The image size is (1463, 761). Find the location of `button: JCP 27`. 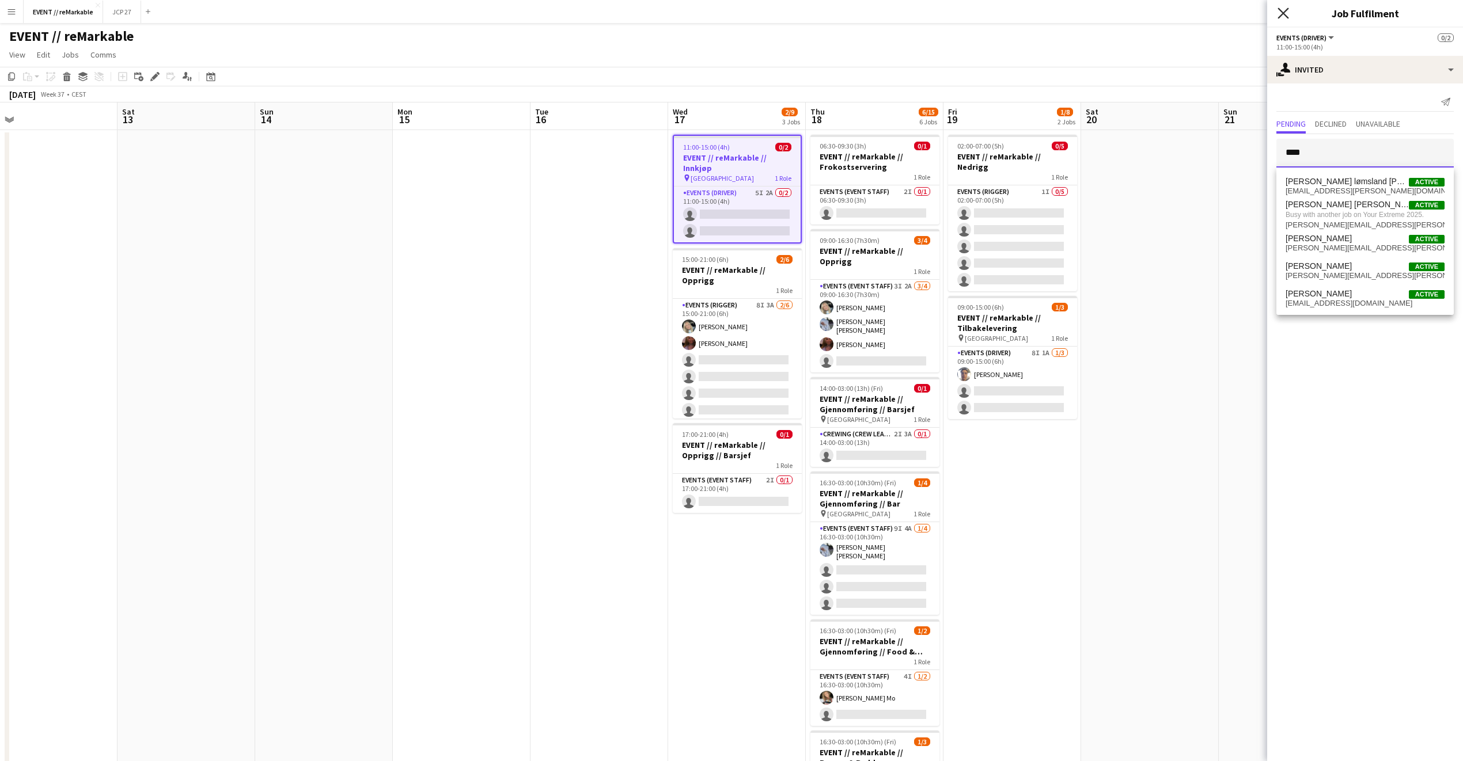

button: JCP 27 is located at coordinates (122, 12).